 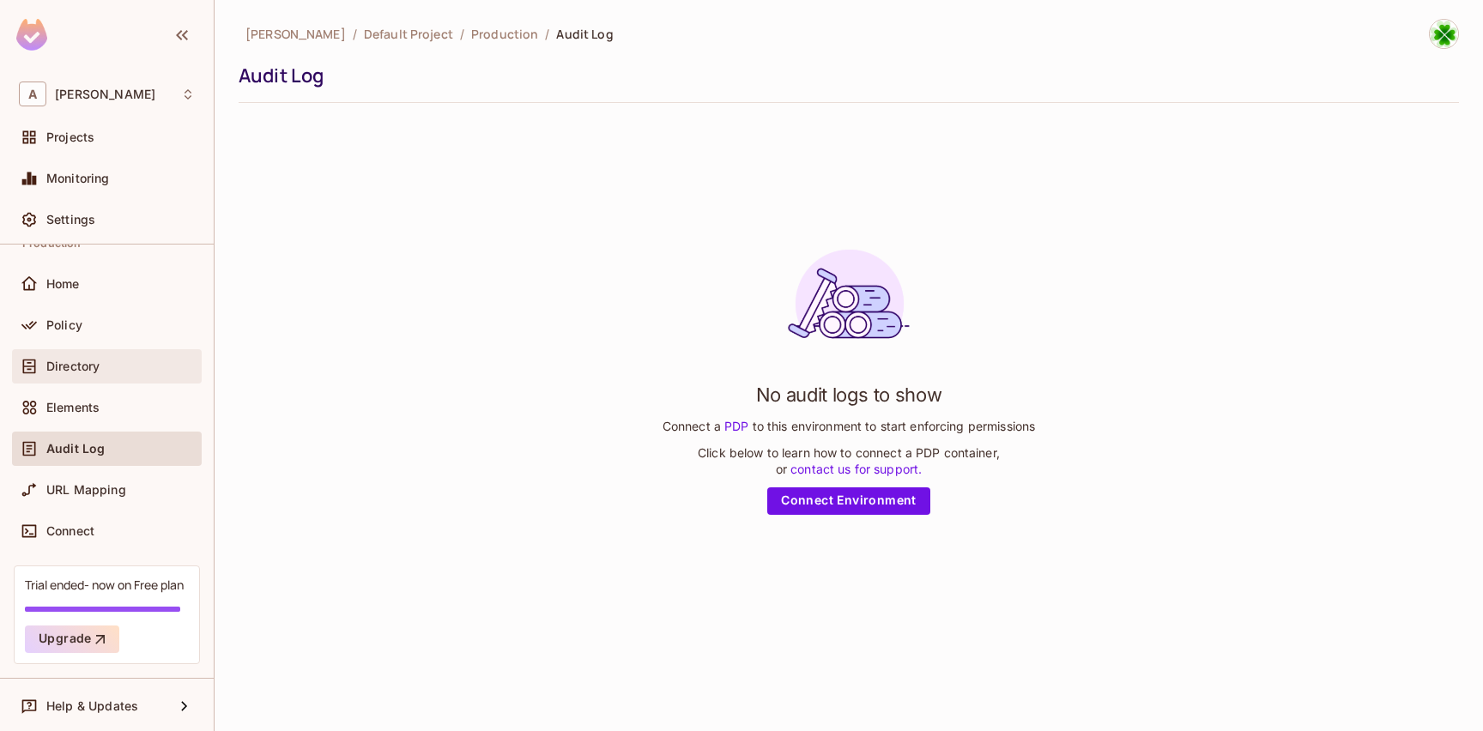 I want to click on span: Projects, so click(x=70, y=137).